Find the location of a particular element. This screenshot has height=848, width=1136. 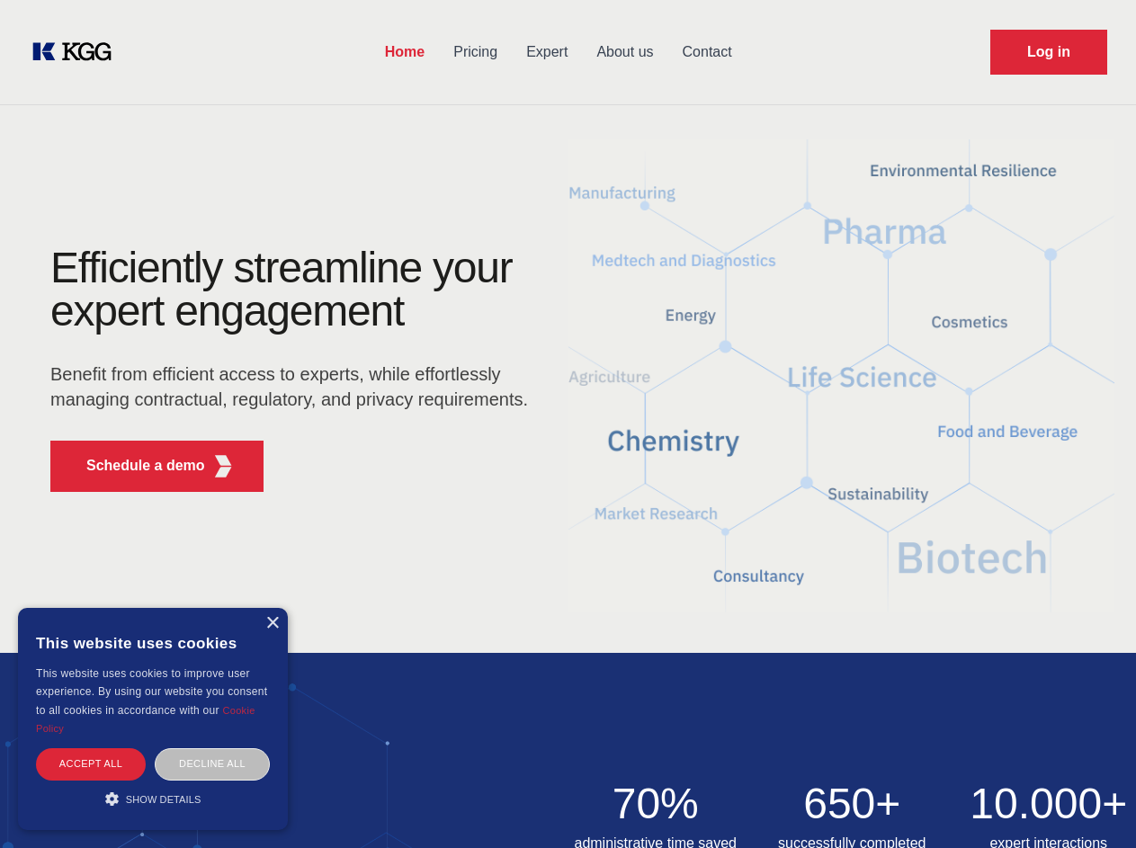

div: Accept all is located at coordinates (91, 764).